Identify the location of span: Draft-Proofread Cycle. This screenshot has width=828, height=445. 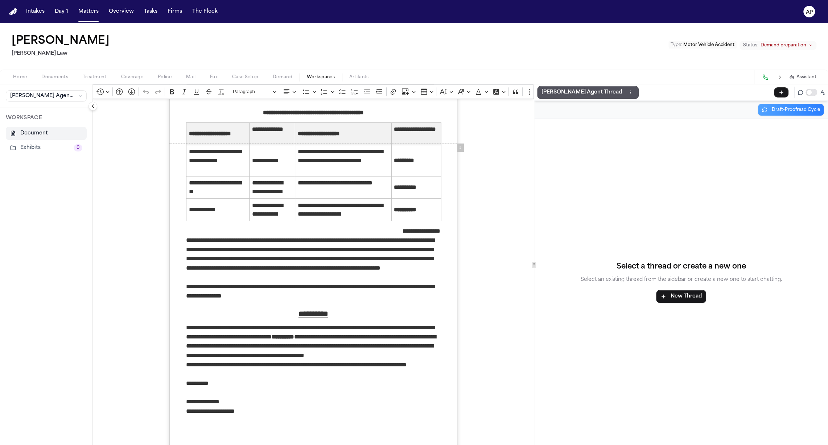
(796, 110).